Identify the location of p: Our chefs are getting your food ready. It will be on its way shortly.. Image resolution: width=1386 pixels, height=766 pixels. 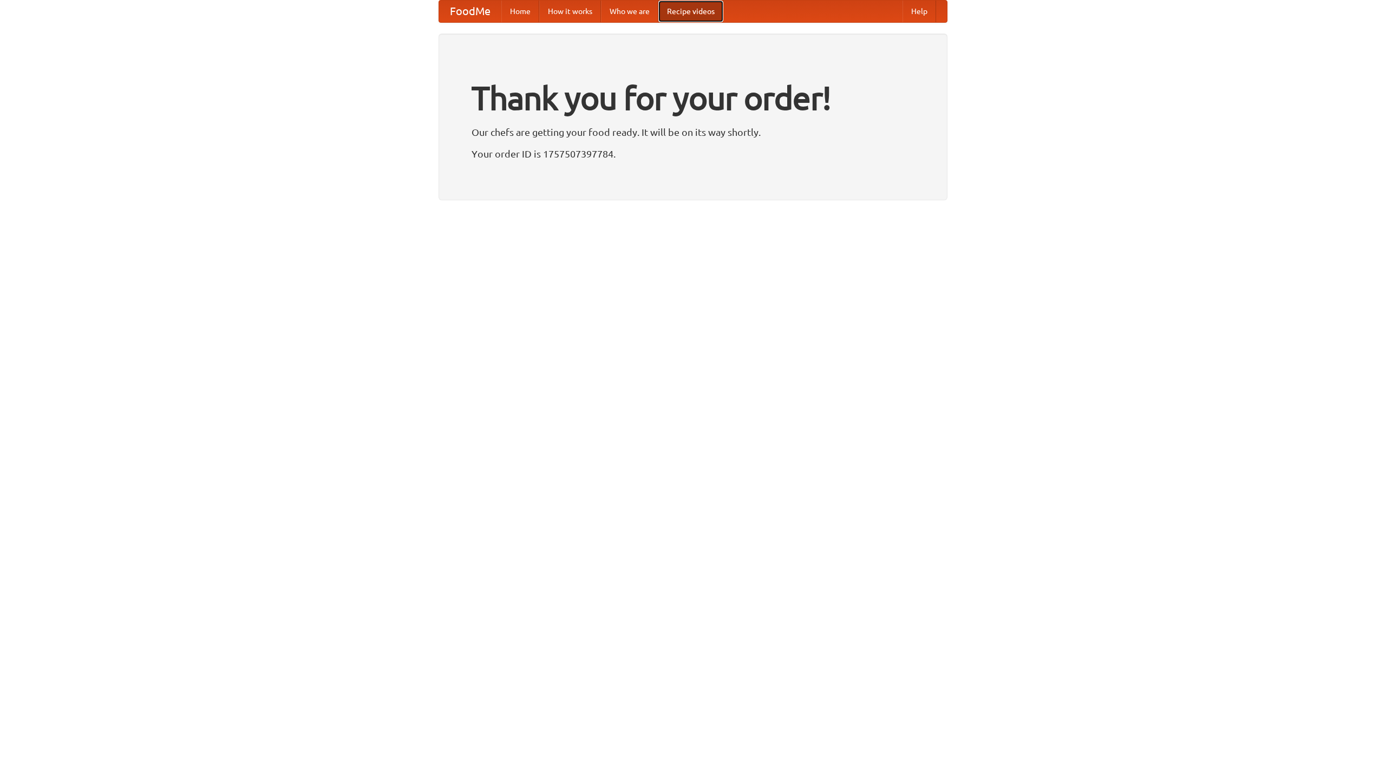
(693, 132).